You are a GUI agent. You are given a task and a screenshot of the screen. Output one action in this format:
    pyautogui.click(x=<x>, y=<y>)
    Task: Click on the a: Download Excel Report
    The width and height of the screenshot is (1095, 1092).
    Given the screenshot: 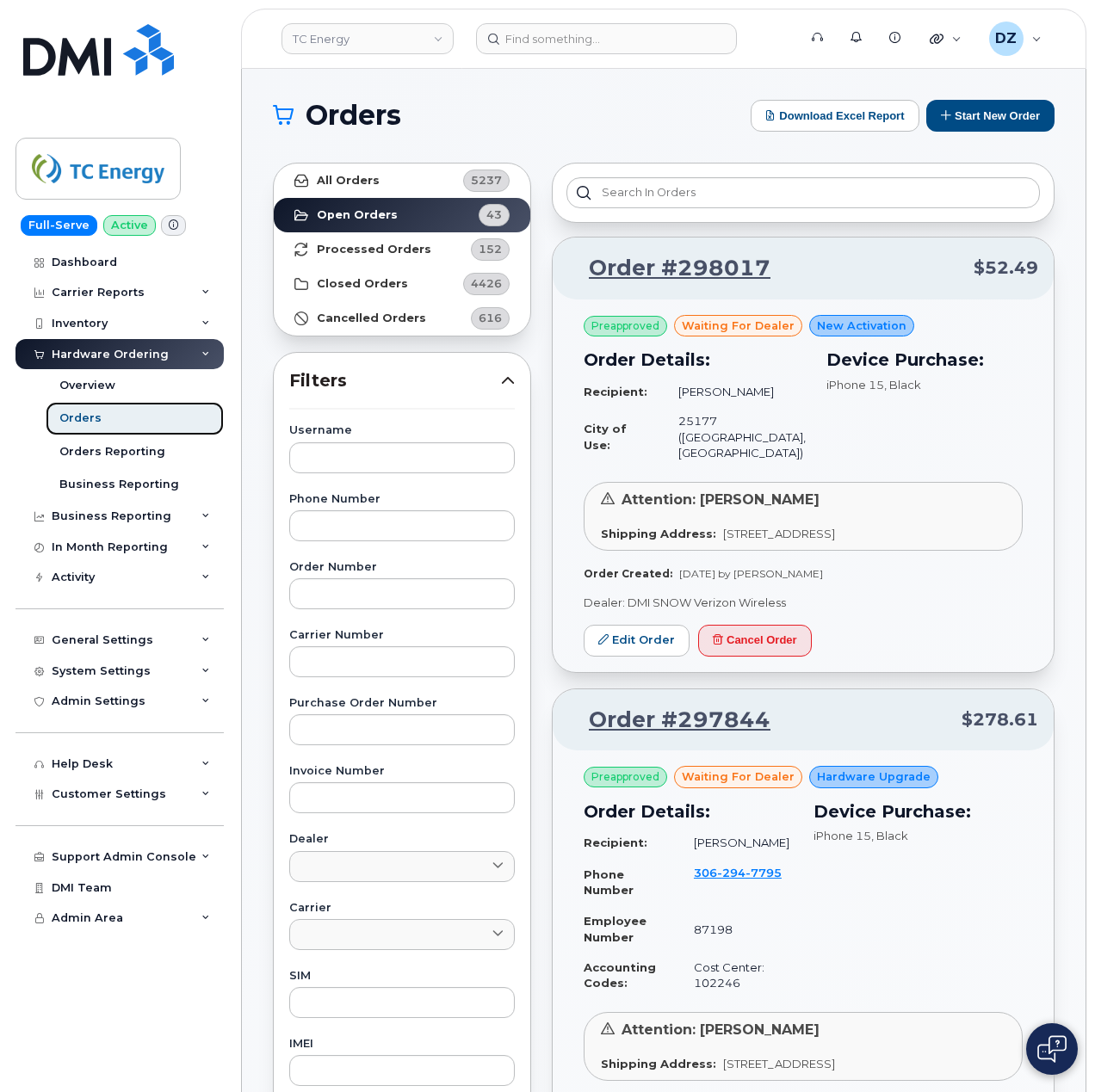 What is the action you would take?
    pyautogui.click(x=835, y=115)
    